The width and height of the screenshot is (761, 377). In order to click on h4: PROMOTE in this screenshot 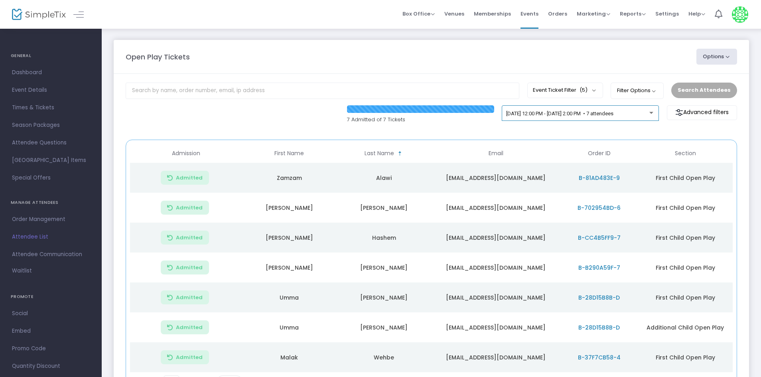, I will do `click(51, 297)`.